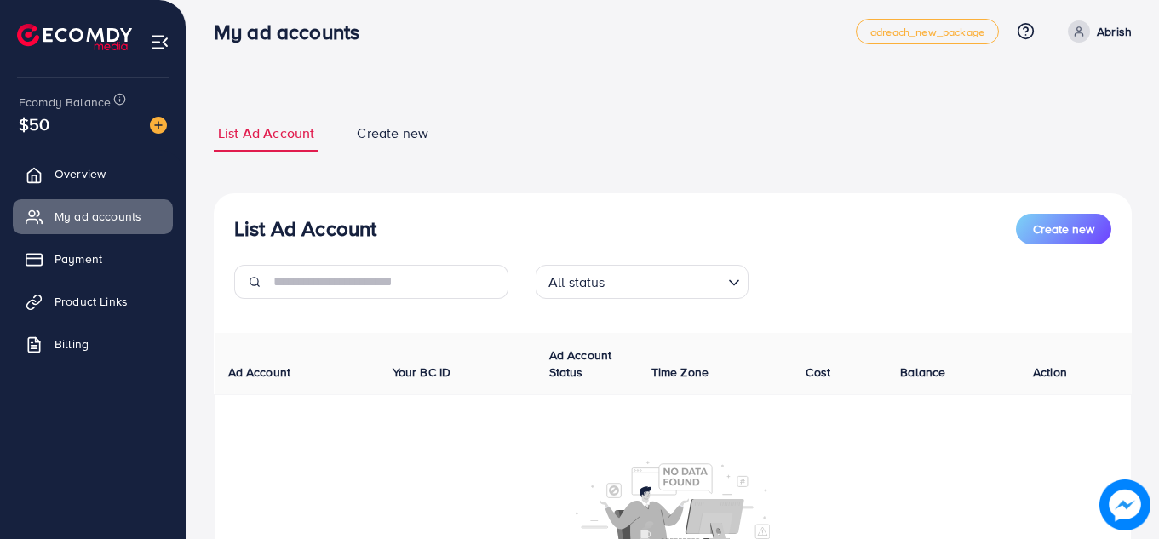 This screenshot has height=539, width=1159. Describe the element at coordinates (93, 344) in the screenshot. I see `a: Billing` at that location.